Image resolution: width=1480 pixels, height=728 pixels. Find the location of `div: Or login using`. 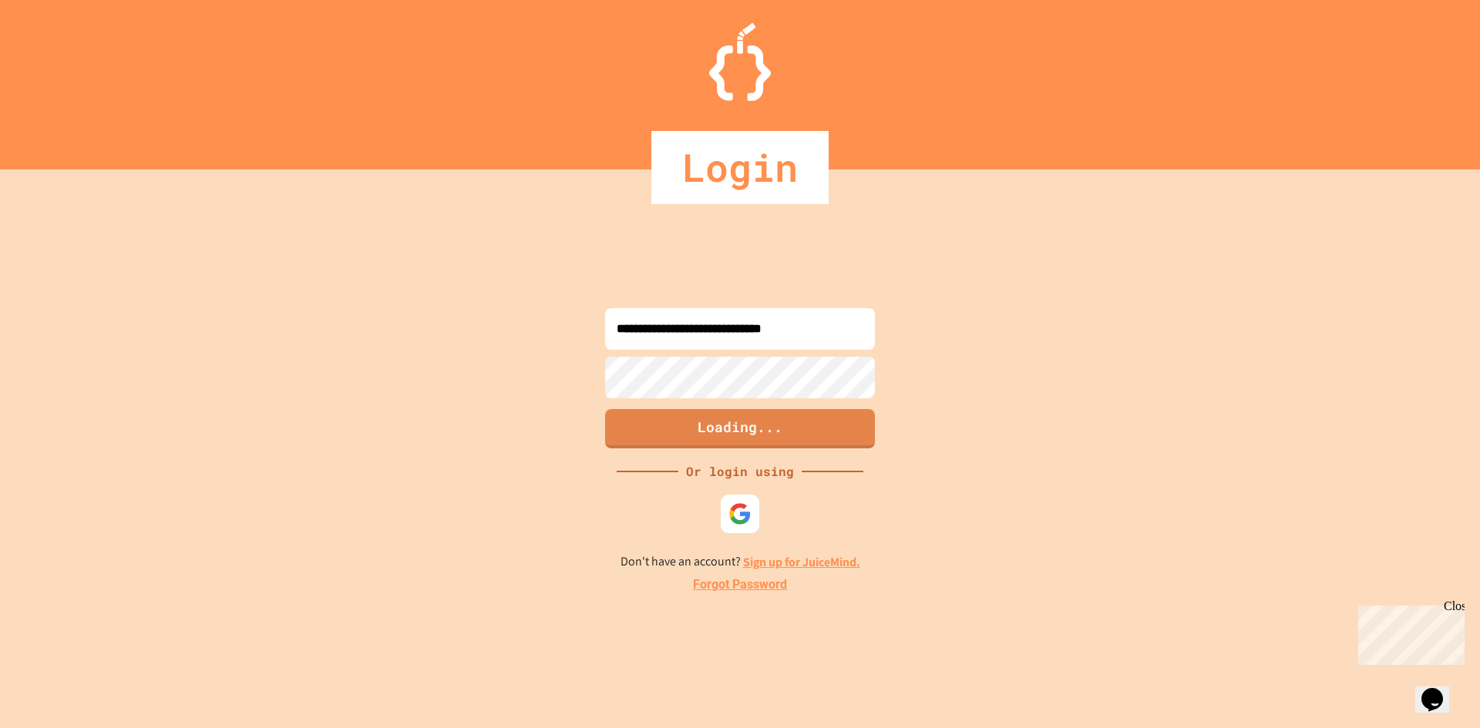

div: Or login using is located at coordinates (740, 472).